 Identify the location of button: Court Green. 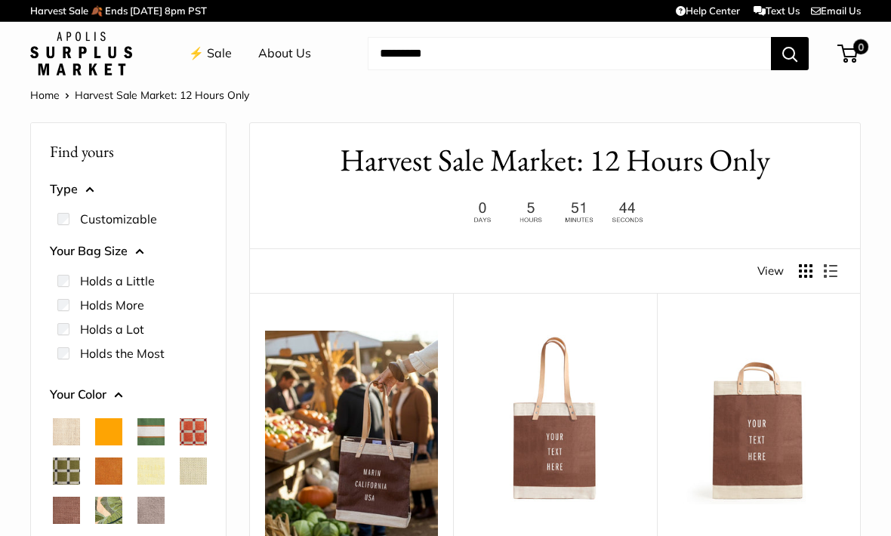
(151, 432).